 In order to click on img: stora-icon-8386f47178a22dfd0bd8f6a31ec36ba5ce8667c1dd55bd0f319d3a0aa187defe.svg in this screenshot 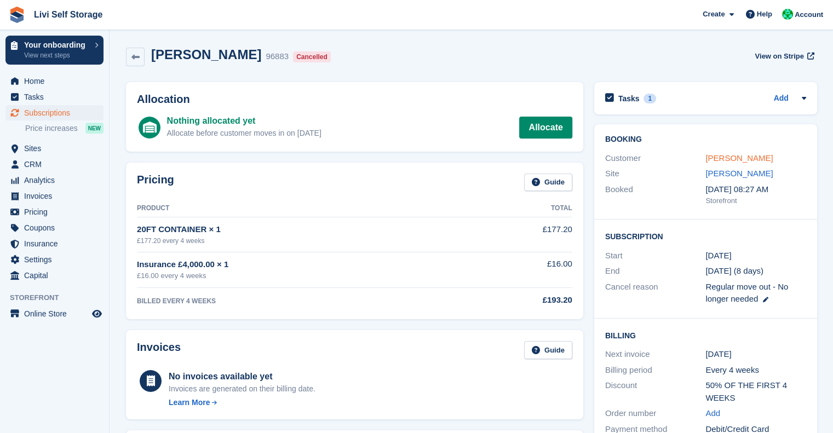, I will do `click(17, 15)`.